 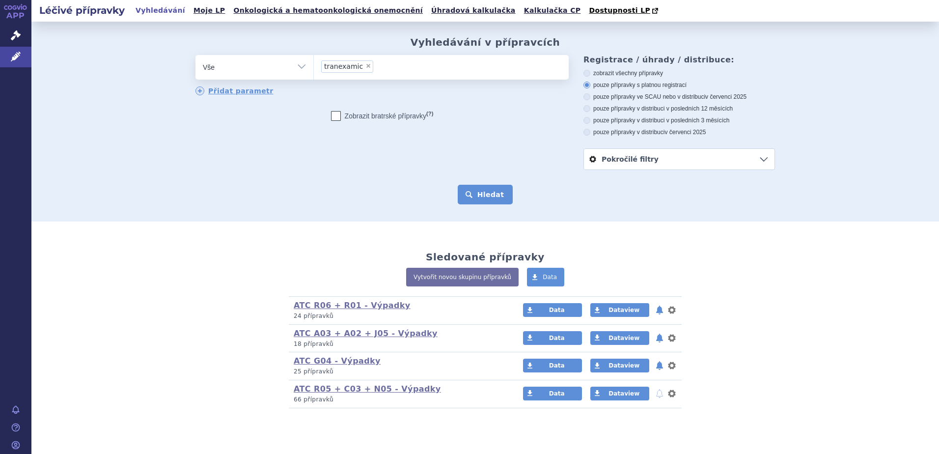 I want to click on a: Onkologická a hematoonkologická onemocnění, so click(x=328, y=10).